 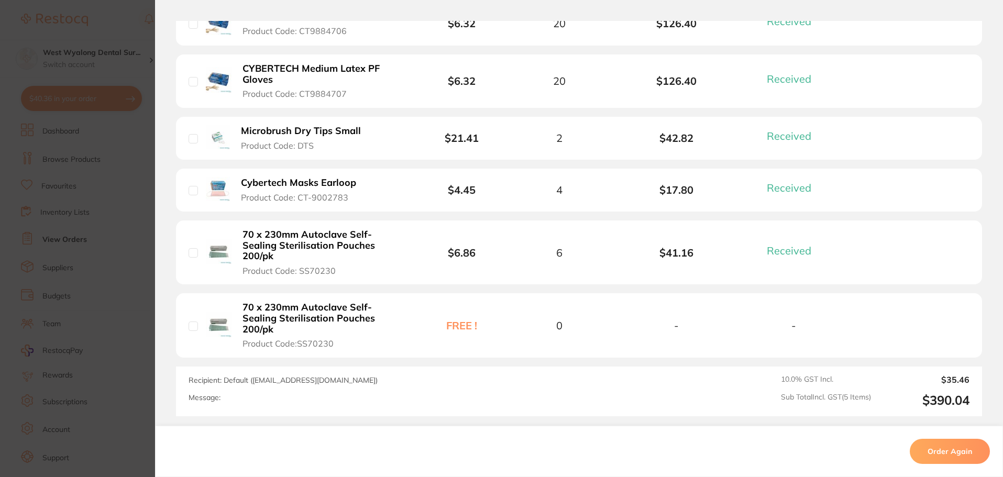 What do you see at coordinates (826, 400) in the screenshot?
I see `span: Sub Total Incl. GST ( 5 Items)` at bounding box center [826, 400].